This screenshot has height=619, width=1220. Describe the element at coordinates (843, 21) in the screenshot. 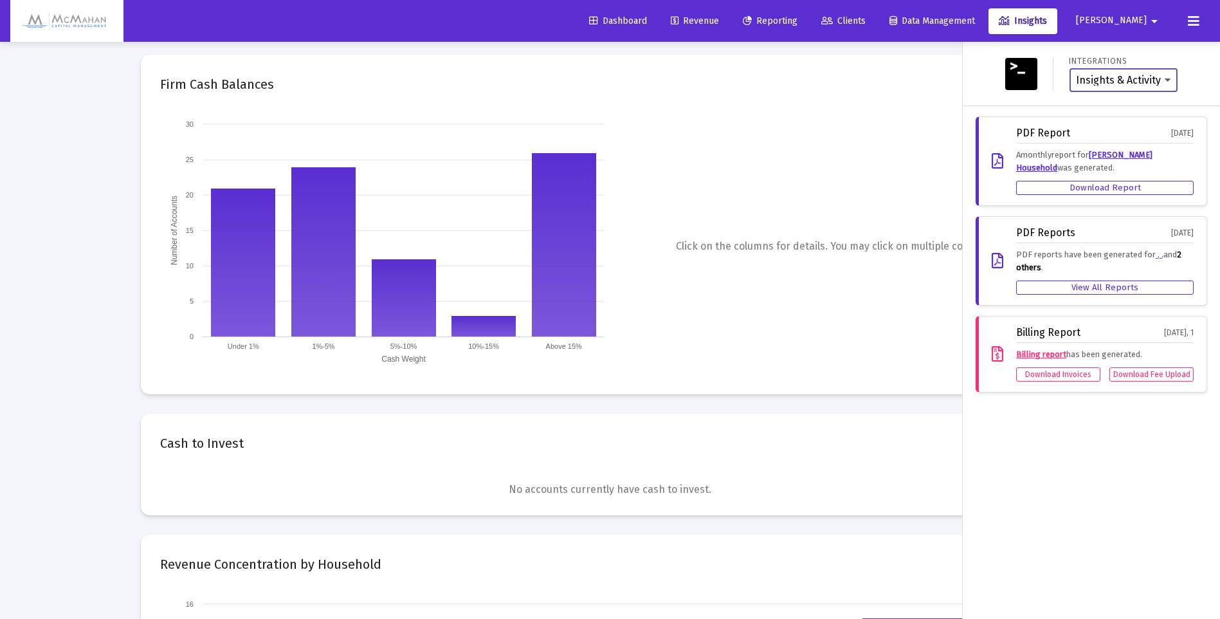

I see `a: Clients` at that location.